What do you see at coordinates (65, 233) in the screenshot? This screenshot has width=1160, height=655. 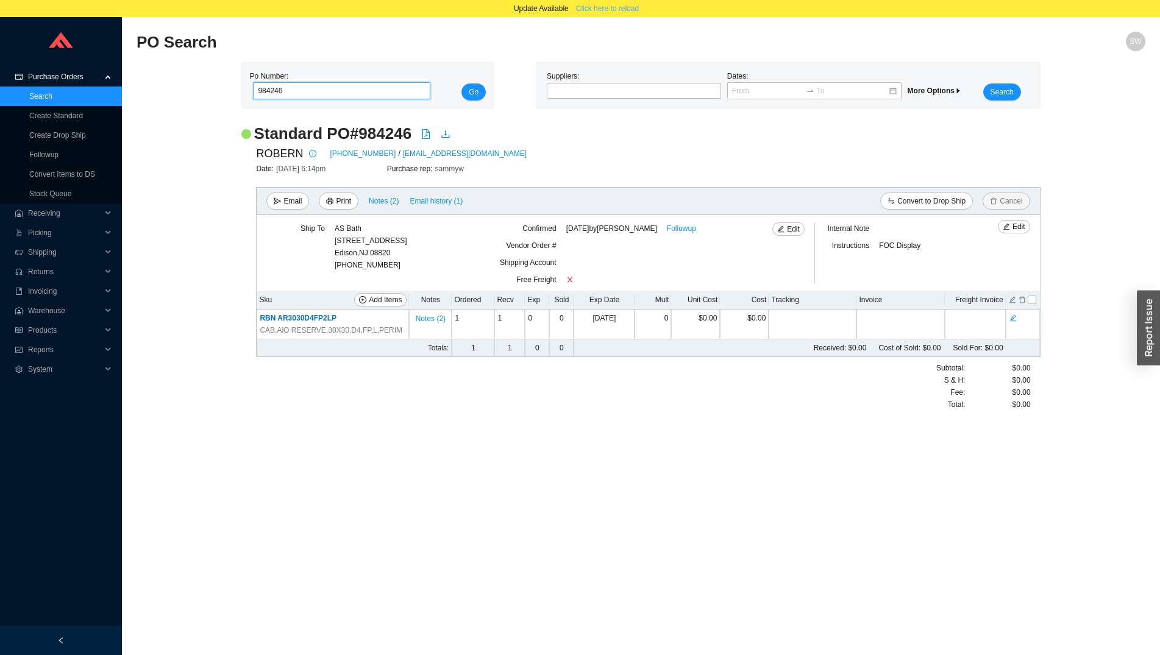 I see `span: Picking` at bounding box center [65, 233].